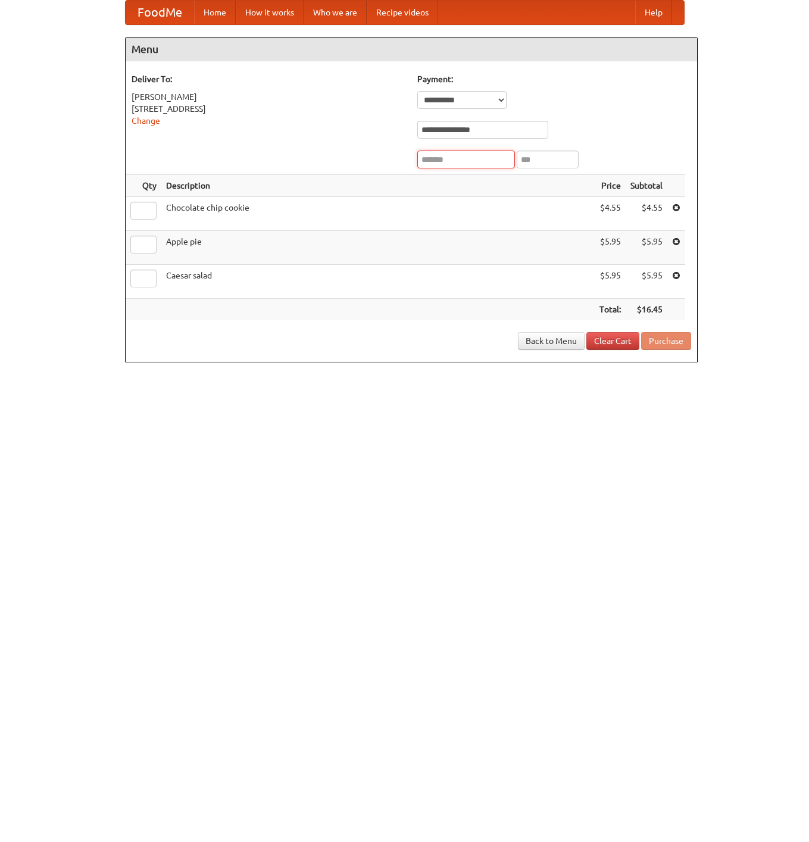  I want to click on h5: Payment:, so click(554, 79).